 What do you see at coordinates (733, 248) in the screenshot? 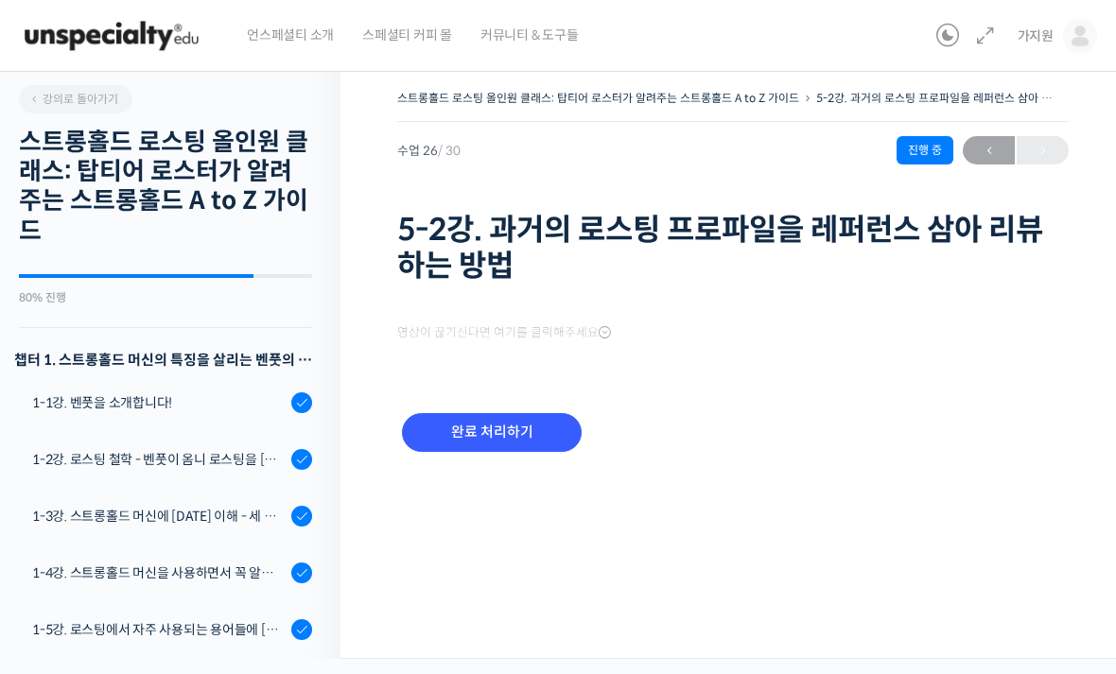
I see `h1: 5-2강. 과거의 로스팅 프로파일을 레퍼런스 삼아 리뷰하는 방법` at bounding box center [733, 248].